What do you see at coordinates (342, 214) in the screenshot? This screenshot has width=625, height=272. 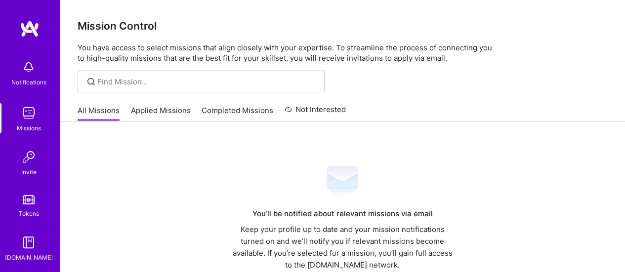 I see `div: You’ll be notified about relevant missions via email` at bounding box center [342, 214].